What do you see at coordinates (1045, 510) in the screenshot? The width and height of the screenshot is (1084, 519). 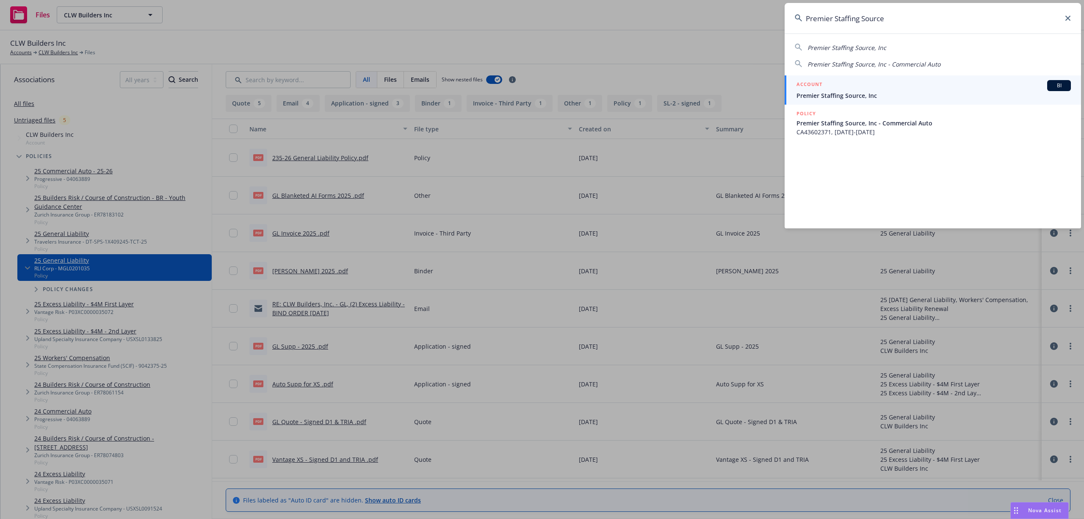 I see `span: Nova Assist` at bounding box center [1045, 510].